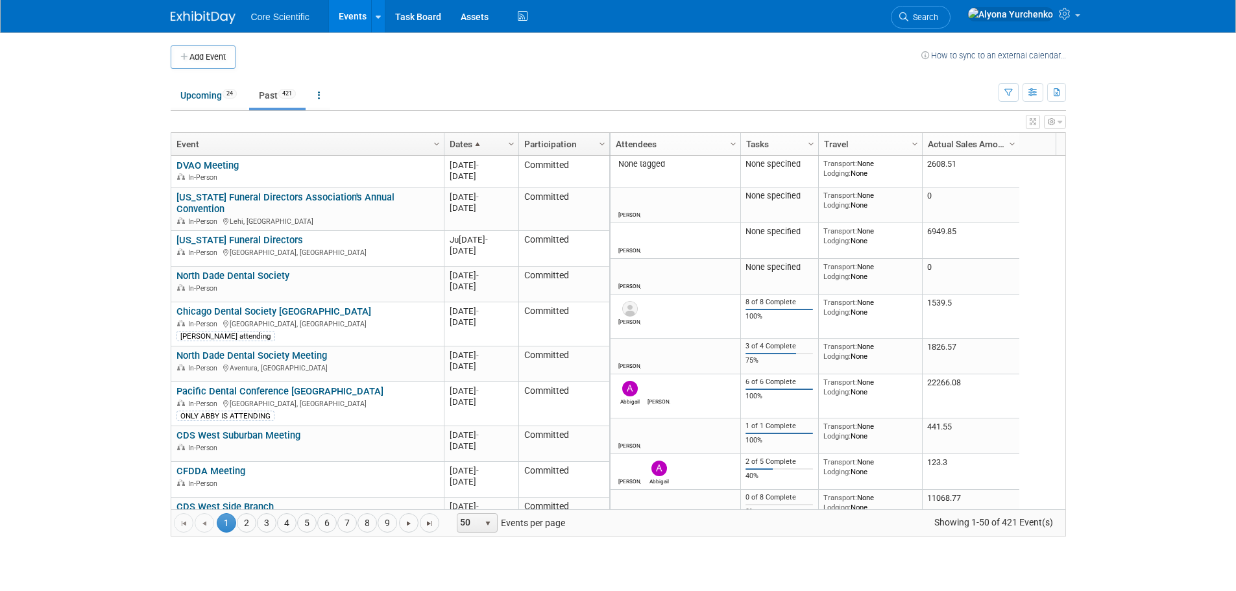  What do you see at coordinates (184, 523) in the screenshot?
I see `a: Go to the first page` at bounding box center [184, 523].